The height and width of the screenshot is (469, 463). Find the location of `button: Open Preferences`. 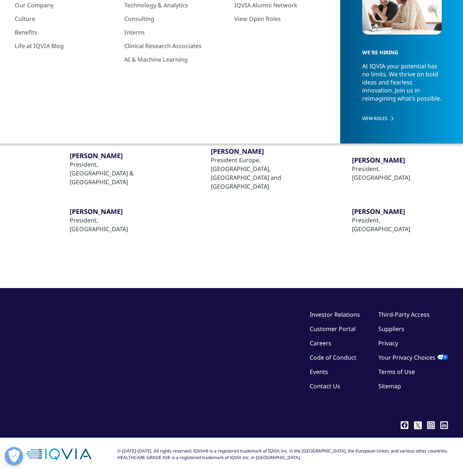

button: Open Preferences is located at coordinates (14, 456).